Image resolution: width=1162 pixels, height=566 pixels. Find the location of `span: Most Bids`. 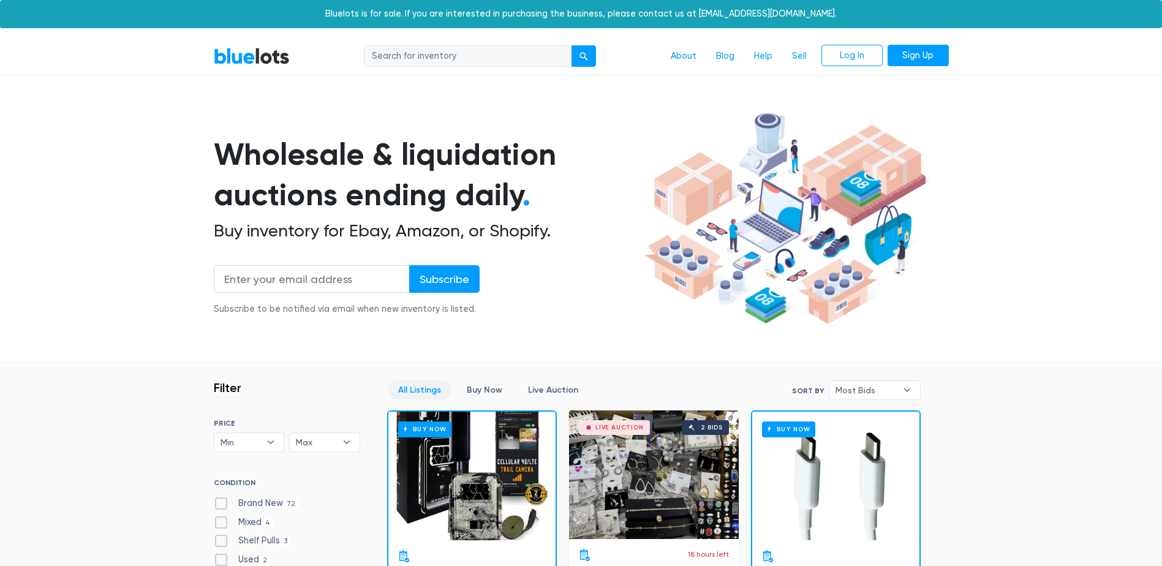

span: Most Bids is located at coordinates (866, 390).